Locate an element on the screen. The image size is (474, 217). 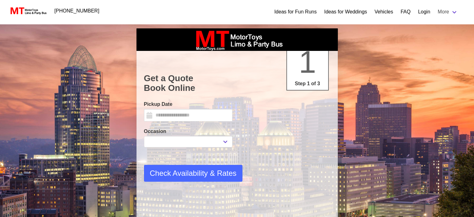
img: MotorToys Logo is located at coordinates (28, 11).